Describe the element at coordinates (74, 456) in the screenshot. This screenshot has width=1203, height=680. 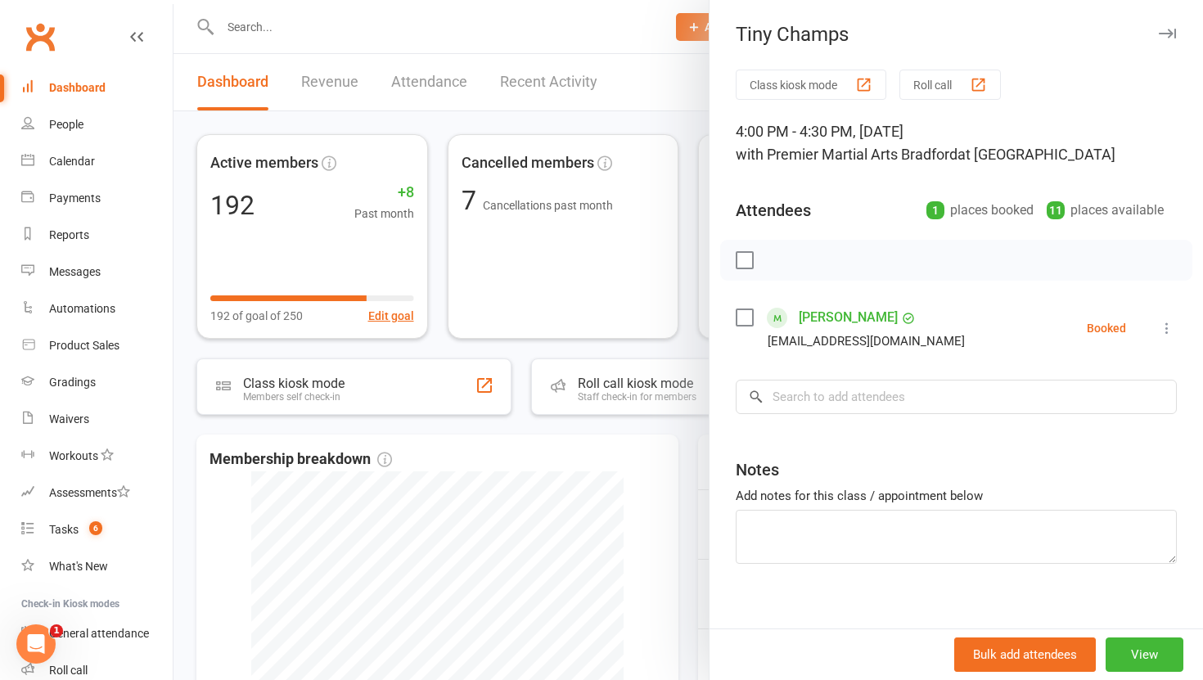
I see `div: Workouts` at that location.